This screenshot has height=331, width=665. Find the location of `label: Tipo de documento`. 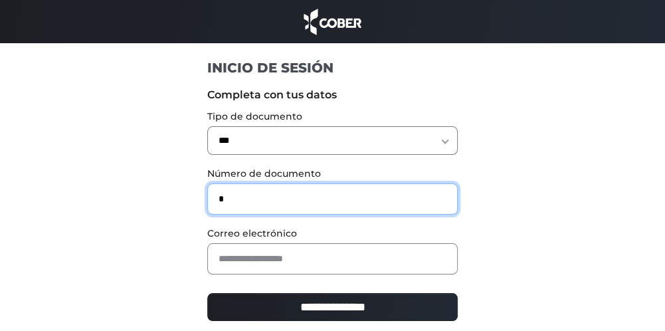

label: Tipo de documento is located at coordinates (332, 116).